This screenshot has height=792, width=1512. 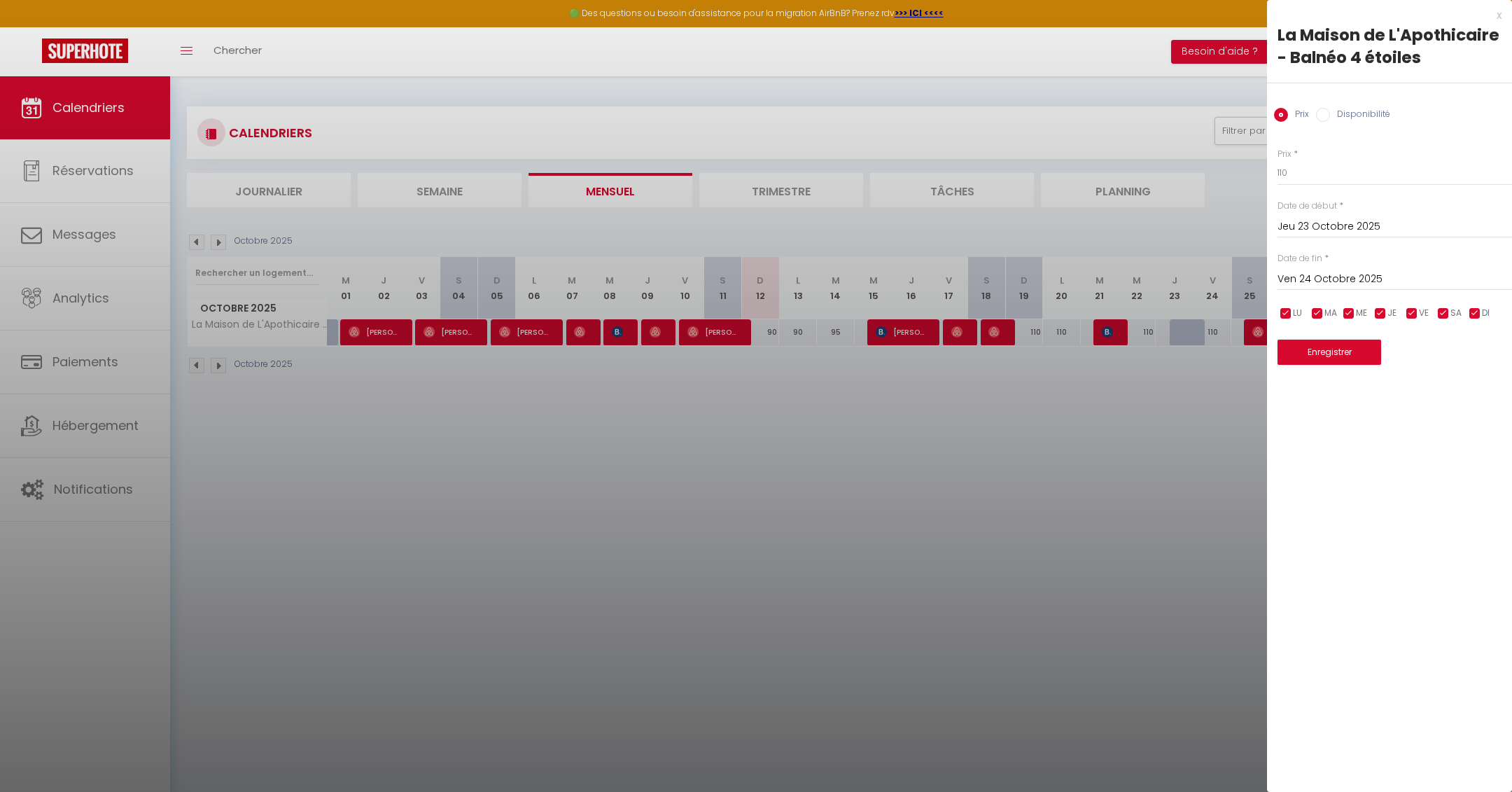 What do you see at coordinates (1457, 313) in the screenshot?
I see `span: SA` at bounding box center [1457, 313].